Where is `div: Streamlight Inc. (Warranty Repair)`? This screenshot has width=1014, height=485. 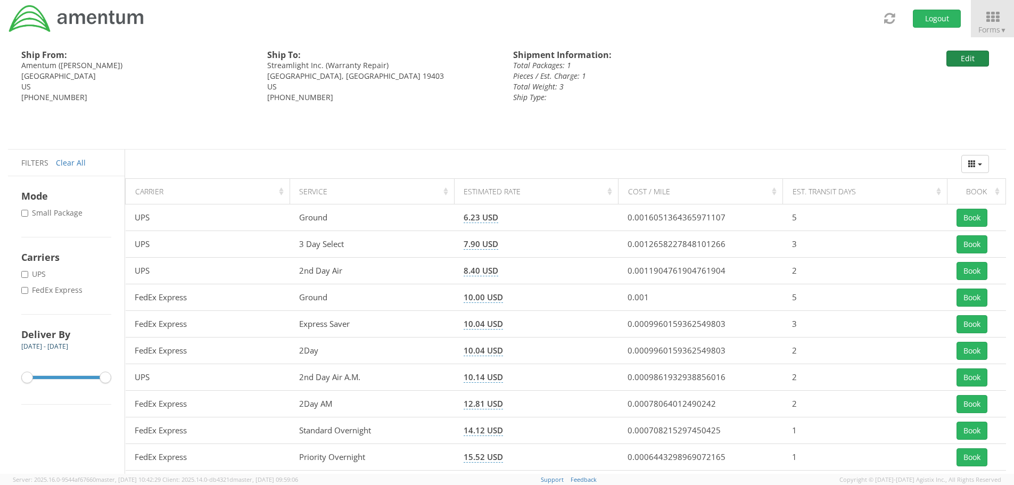
div: Streamlight Inc. (Warranty Repair) is located at coordinates (382, 65).